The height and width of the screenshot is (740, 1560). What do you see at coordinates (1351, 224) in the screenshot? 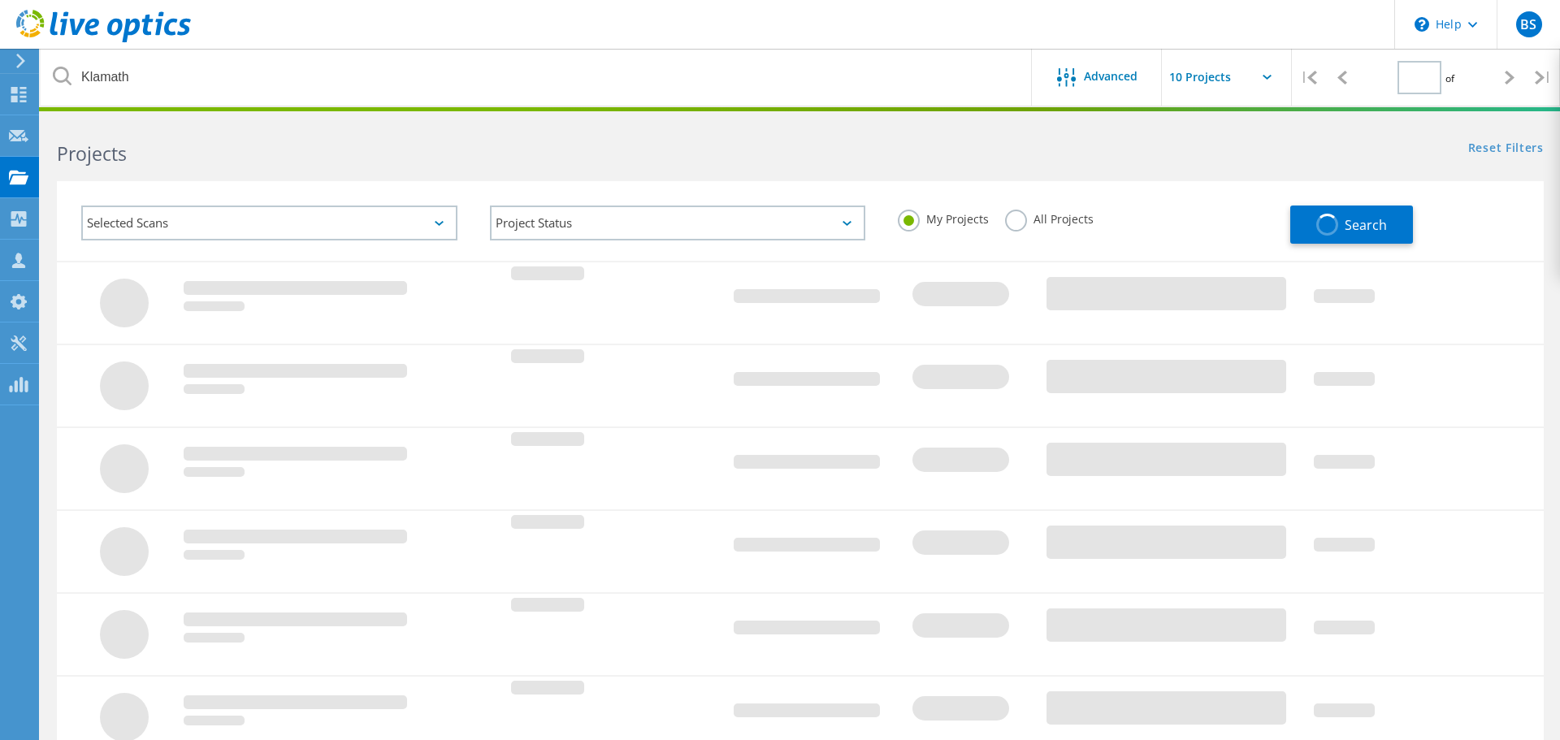
I see `button: Search` at bounding box center [1351, 224].